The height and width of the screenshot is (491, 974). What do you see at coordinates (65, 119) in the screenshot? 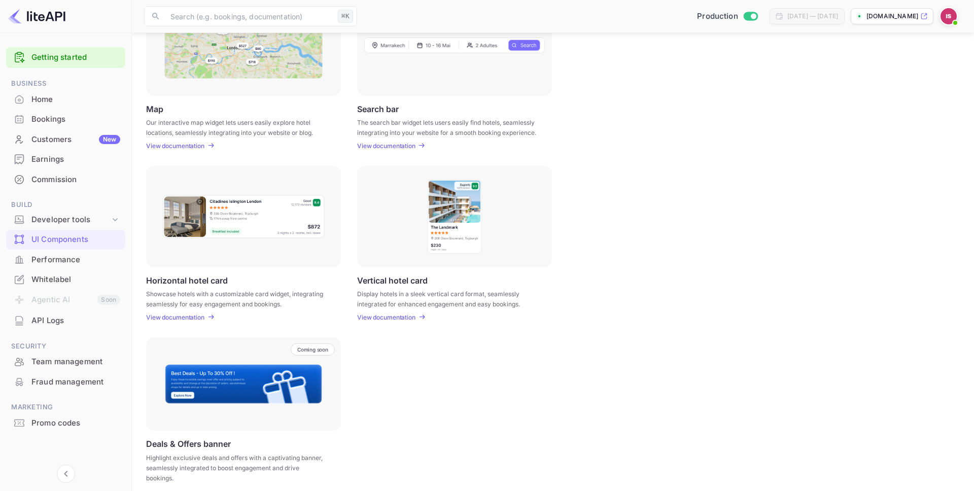
I see `a: Bookings` at bounding box center [65, 119].